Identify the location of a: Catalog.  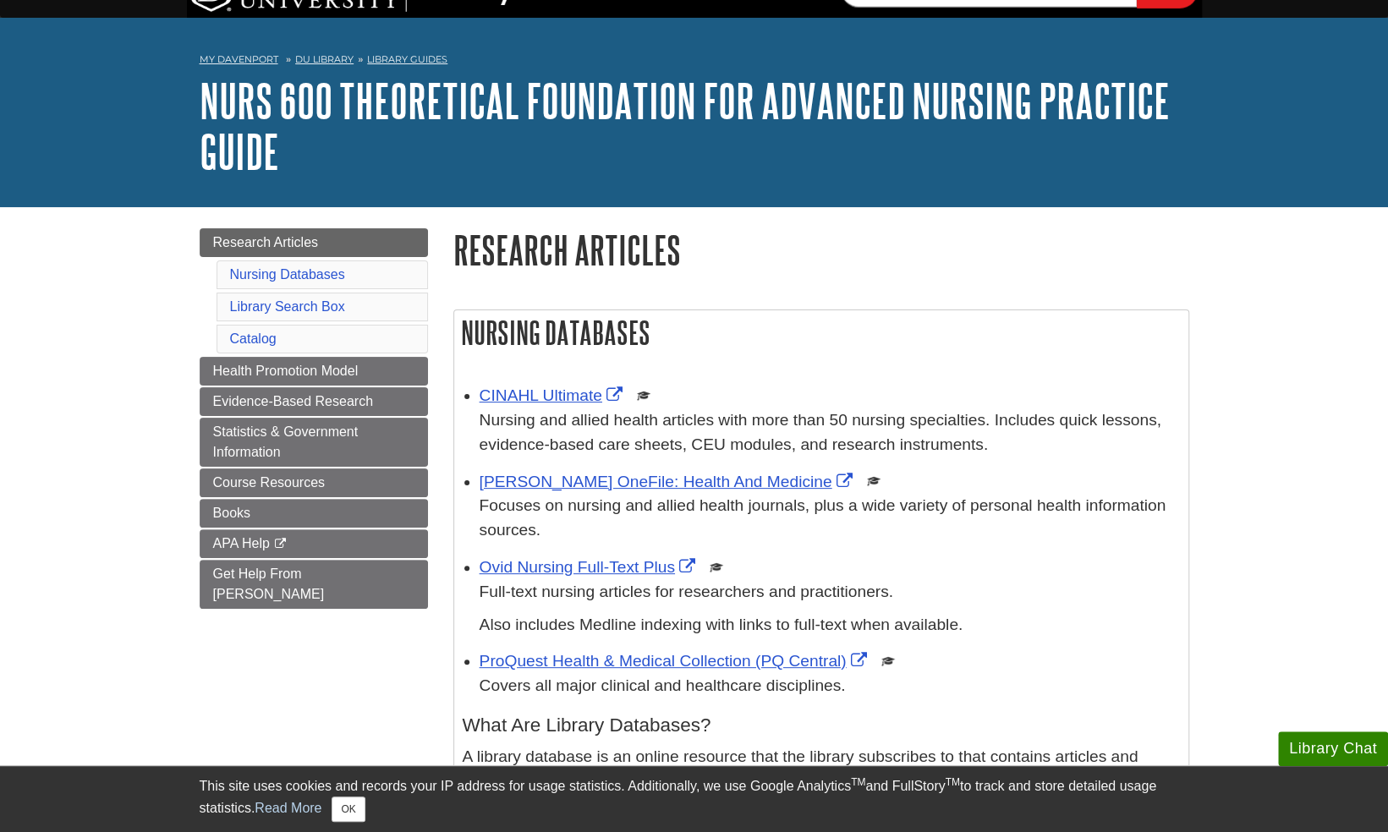
(253, 338).